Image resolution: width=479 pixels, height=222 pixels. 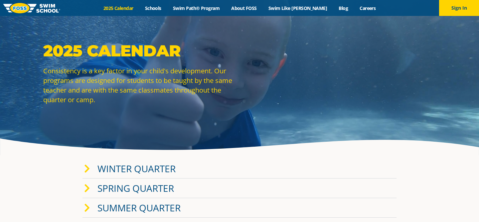 What do you see at coordinates (118, 8) in the screenshot?
I see `a: 2025 Calendar` at bounding box center [118, 8].